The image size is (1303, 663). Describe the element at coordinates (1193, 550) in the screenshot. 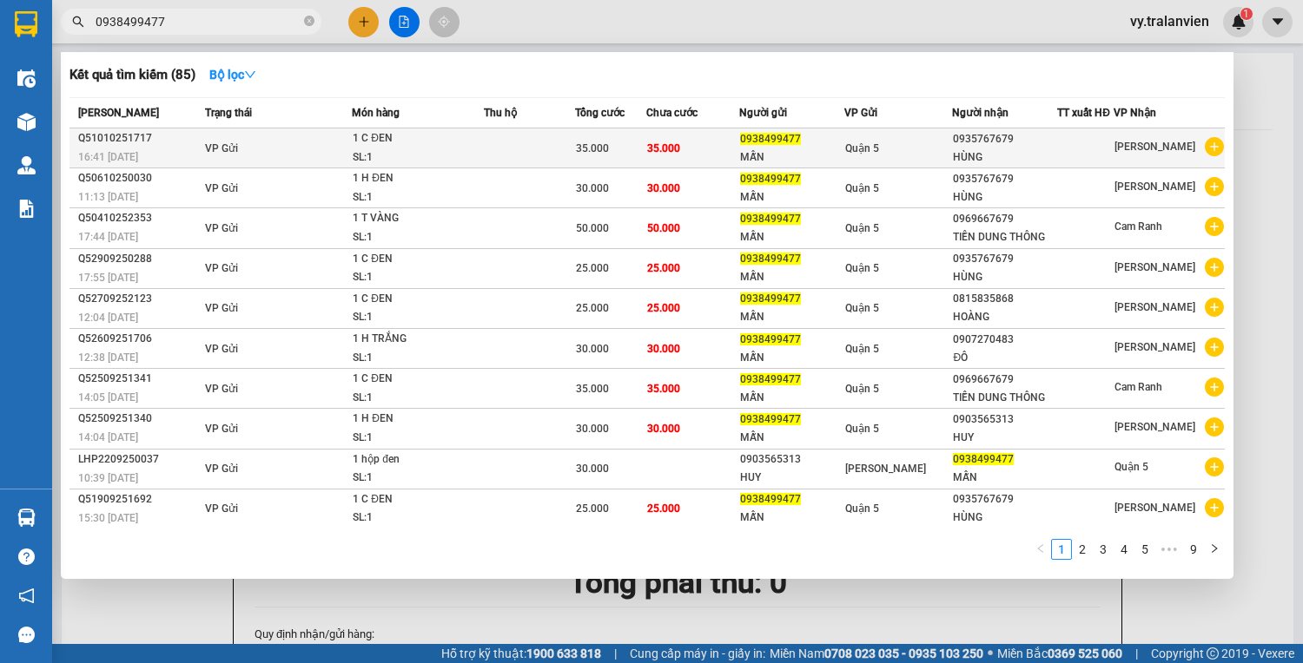

I see `li: 9` at that location.